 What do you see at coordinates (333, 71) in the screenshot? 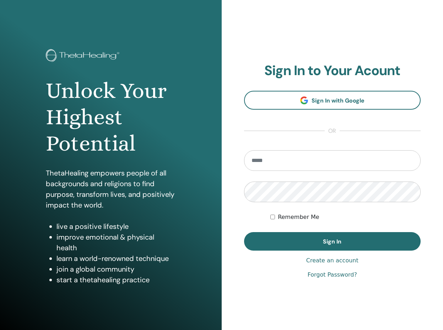
I see `h2: Sign In to Your Acount` at bounding box center [333, 71].